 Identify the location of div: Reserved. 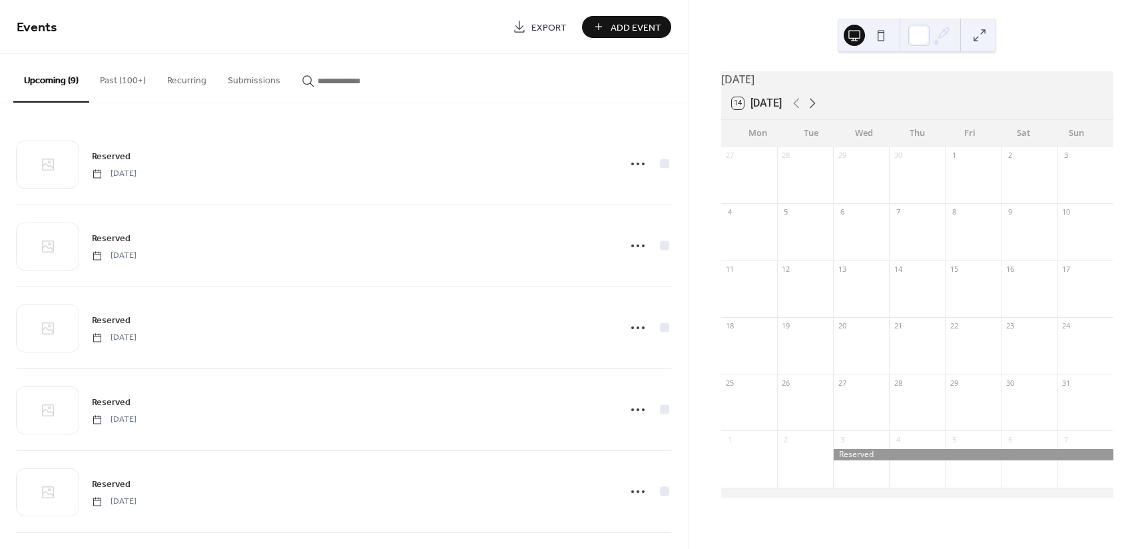
(973, 454).